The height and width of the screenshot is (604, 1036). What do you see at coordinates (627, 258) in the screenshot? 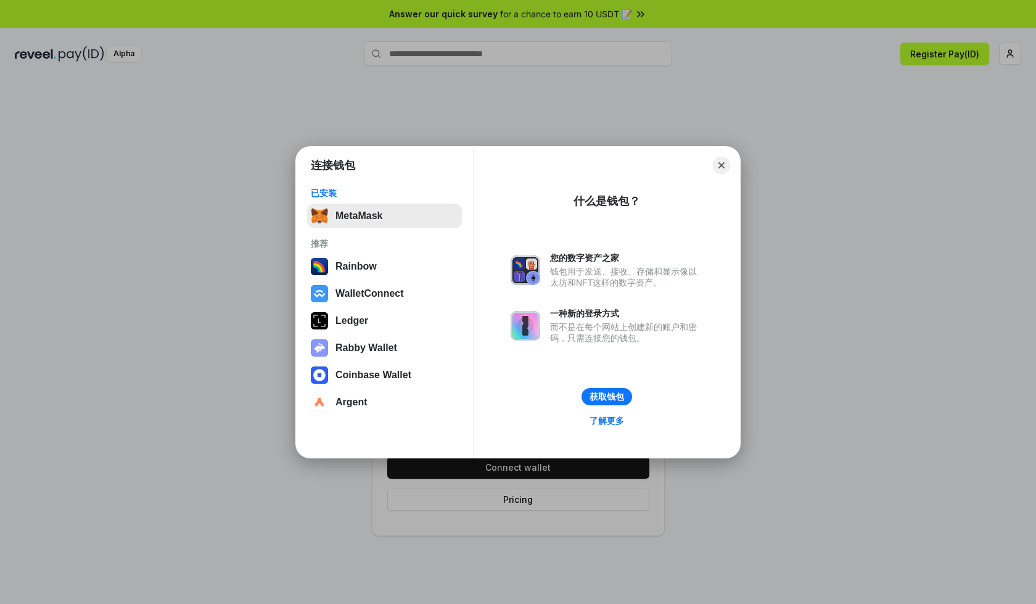
I see `div: 您的数字资产之家` at bounding box center [627, 258].